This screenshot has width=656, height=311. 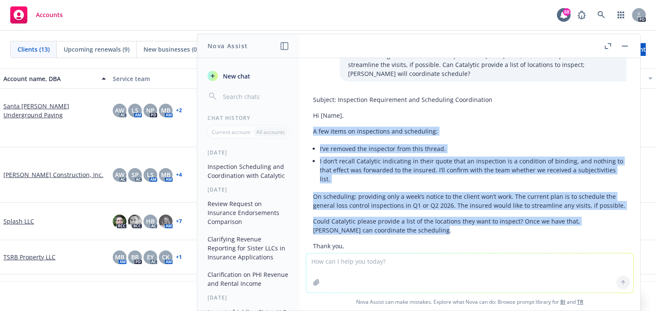 I want to click on a: + 2, so click(x=179, y=111).